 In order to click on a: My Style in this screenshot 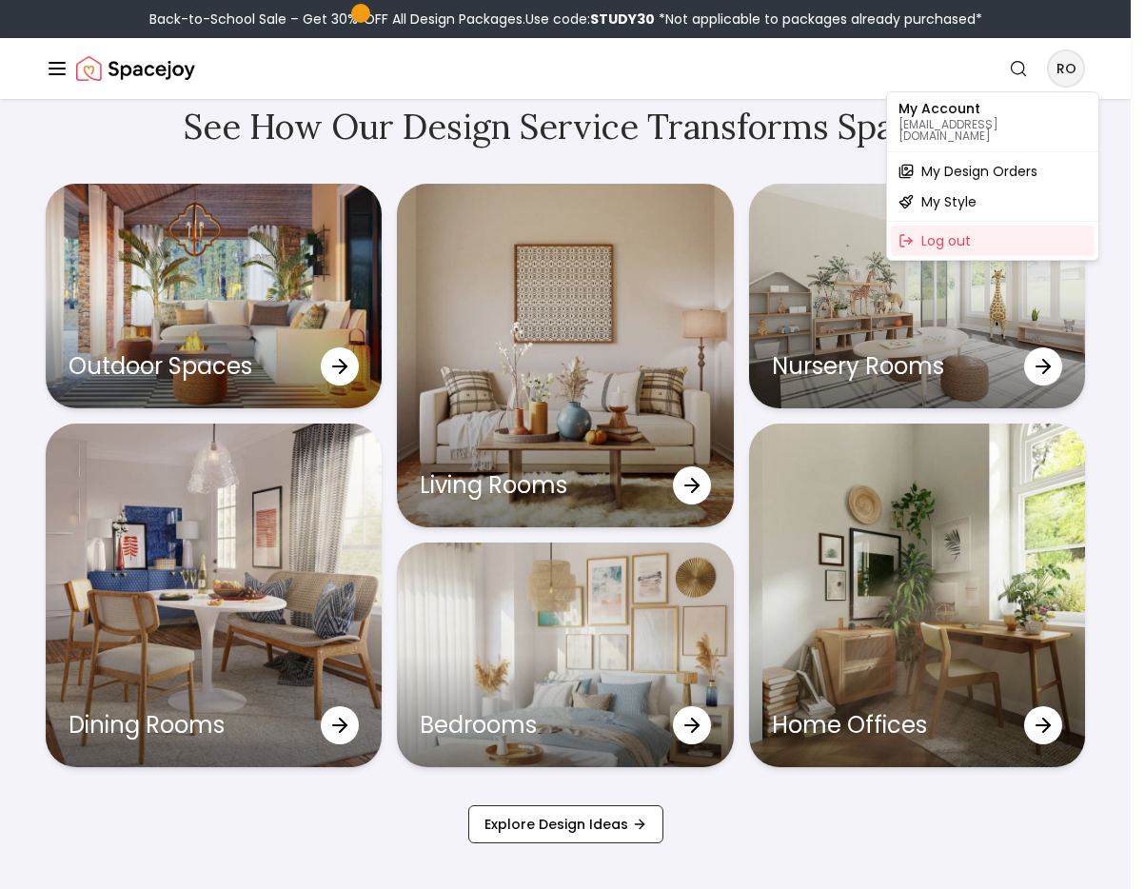, I will do `click(992, 202)`.